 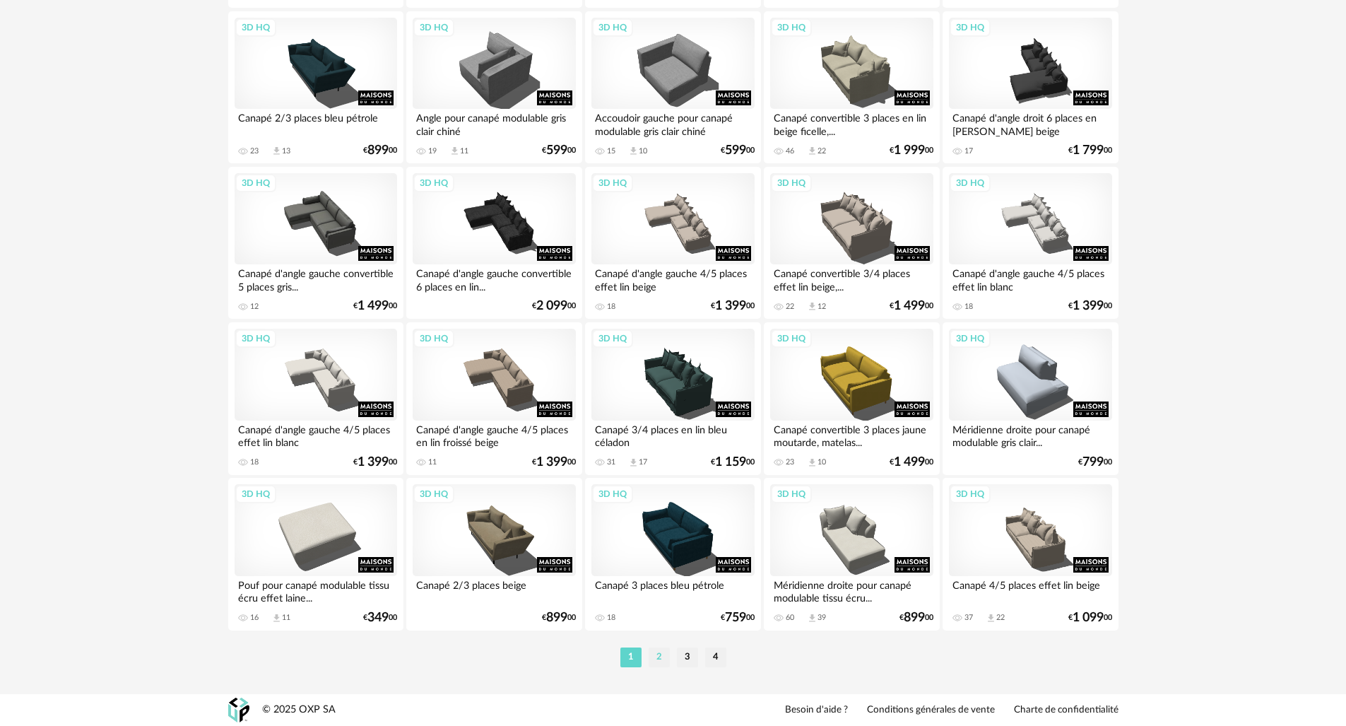 What do you see at coordinates (432, 151) in the screenshot?
I see `div: 19` at bounding box center [432, 151].